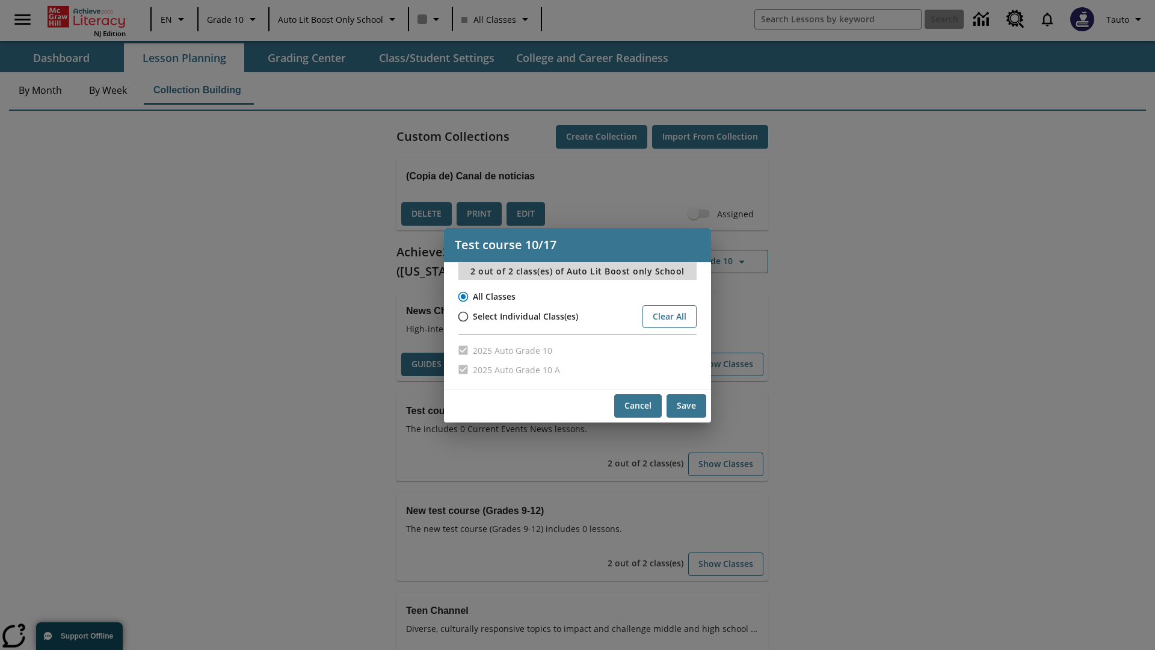  What do you see at coordinates (513, 350) in the screenshot?
I see `span: 2025 Auto Grade 10` at bounding box center [513, 350].